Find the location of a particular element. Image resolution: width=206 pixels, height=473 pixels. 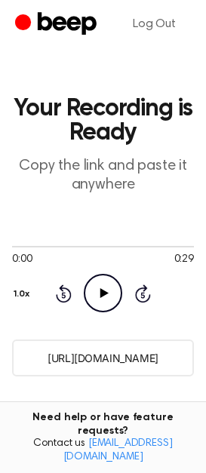

p: Auto-Delete/Expire is located at coordinates (44, 419).